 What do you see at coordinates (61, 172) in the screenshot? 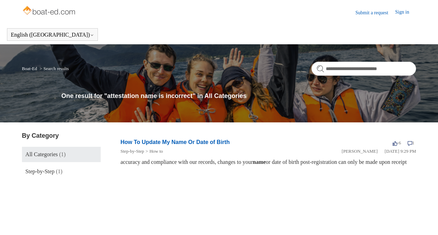
I see `a: Step-by-Step (1)` at bounding box center [61, 172].